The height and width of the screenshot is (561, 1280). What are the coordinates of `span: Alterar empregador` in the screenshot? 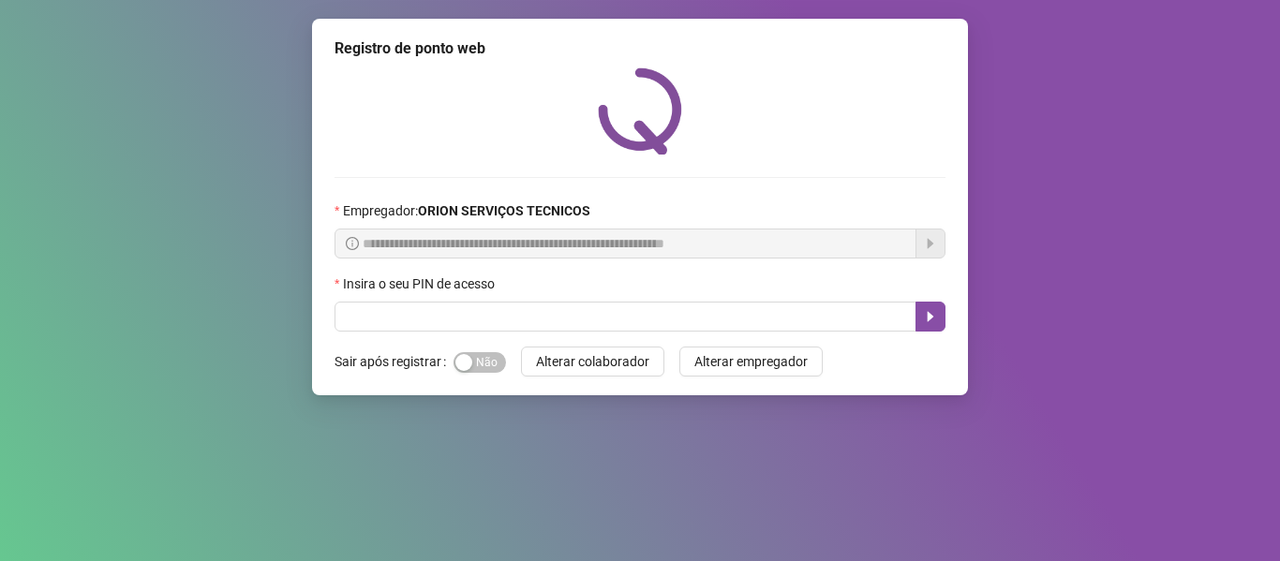 It's located at (751, 362).